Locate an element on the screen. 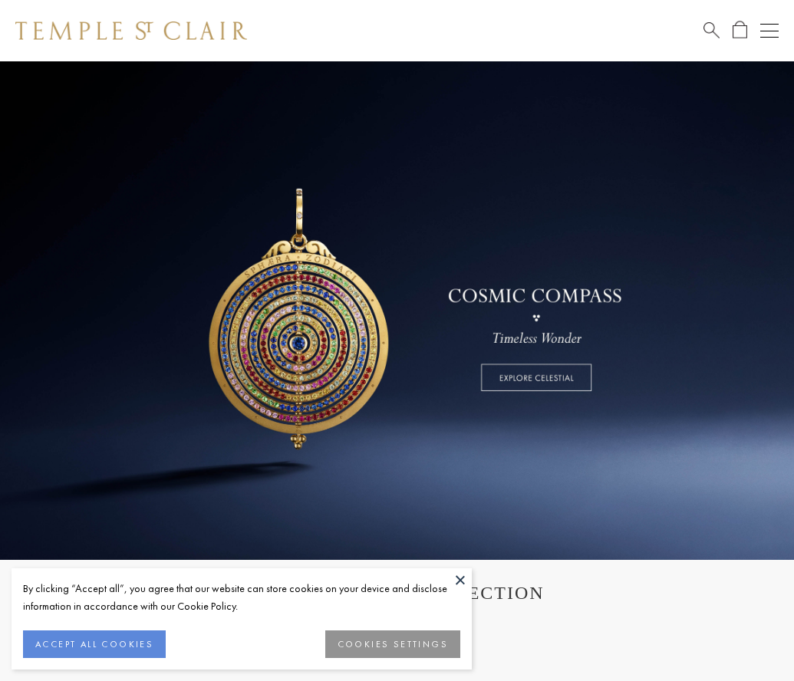 This screenshot has width=794, height=681. a: Open Shopping Bag is located at coordinates (739, 30).